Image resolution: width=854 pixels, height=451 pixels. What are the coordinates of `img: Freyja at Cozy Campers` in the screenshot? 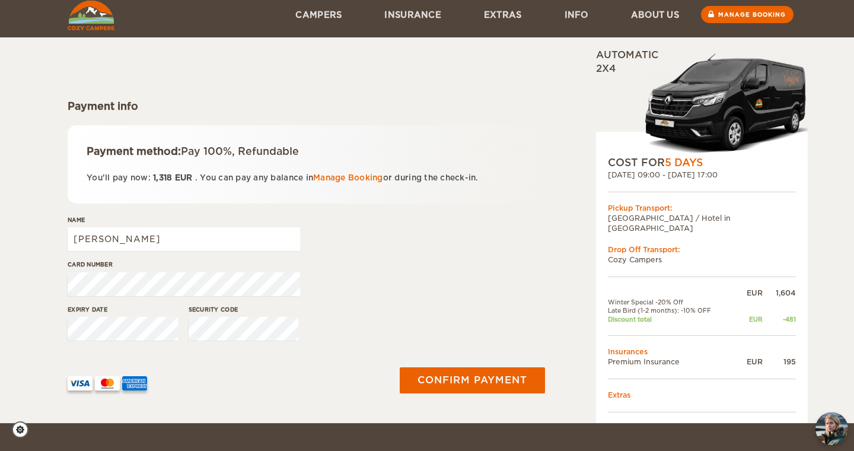 It's located at (831, 428).